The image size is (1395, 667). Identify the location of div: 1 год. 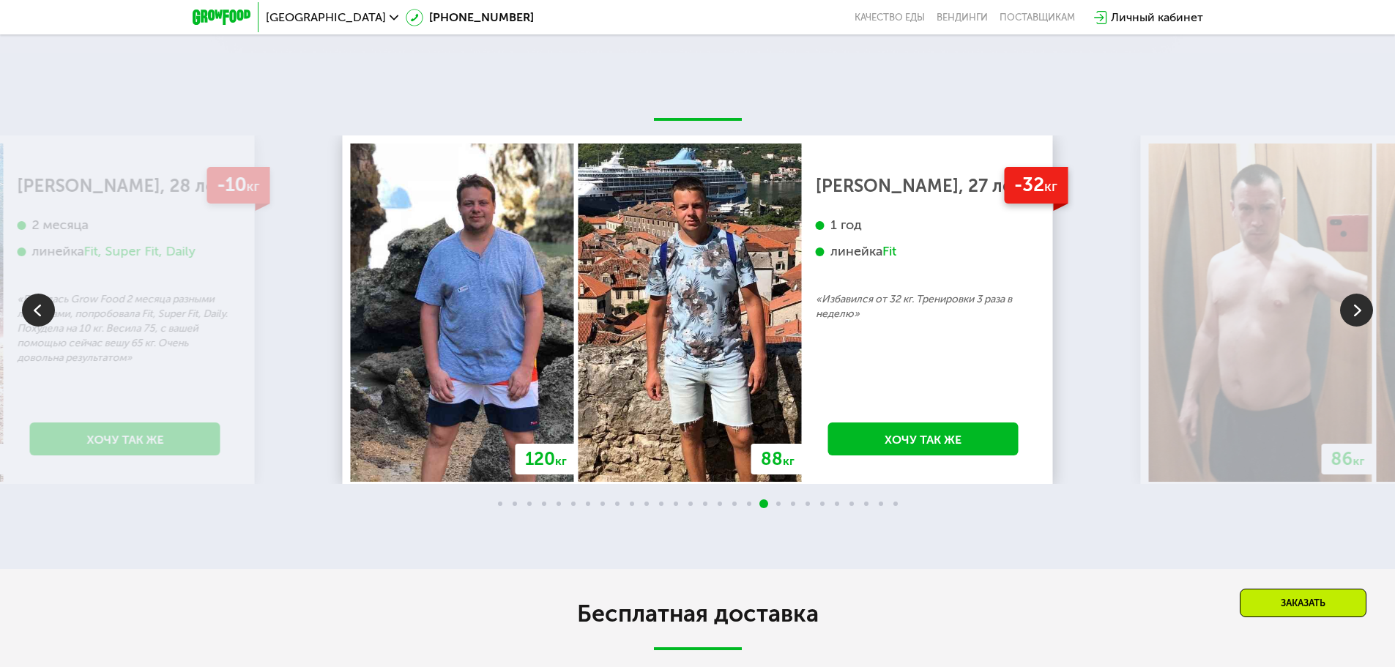
(923, 225).